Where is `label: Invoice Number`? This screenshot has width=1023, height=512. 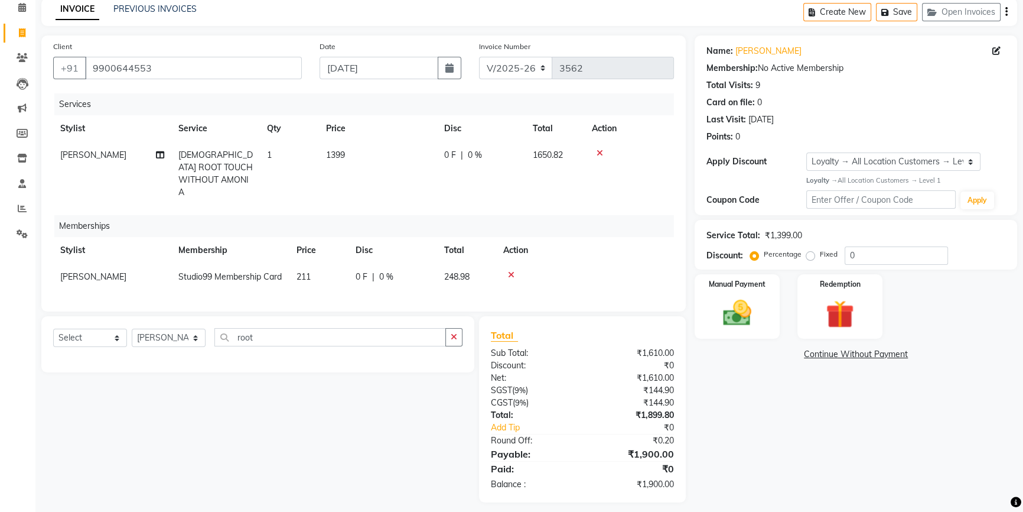
label: Invoice Number is located at coordinates (505, 47).